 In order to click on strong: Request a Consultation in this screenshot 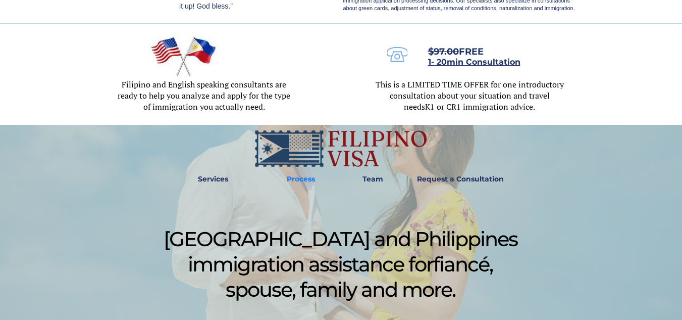, I will do `click(461, 179)`.